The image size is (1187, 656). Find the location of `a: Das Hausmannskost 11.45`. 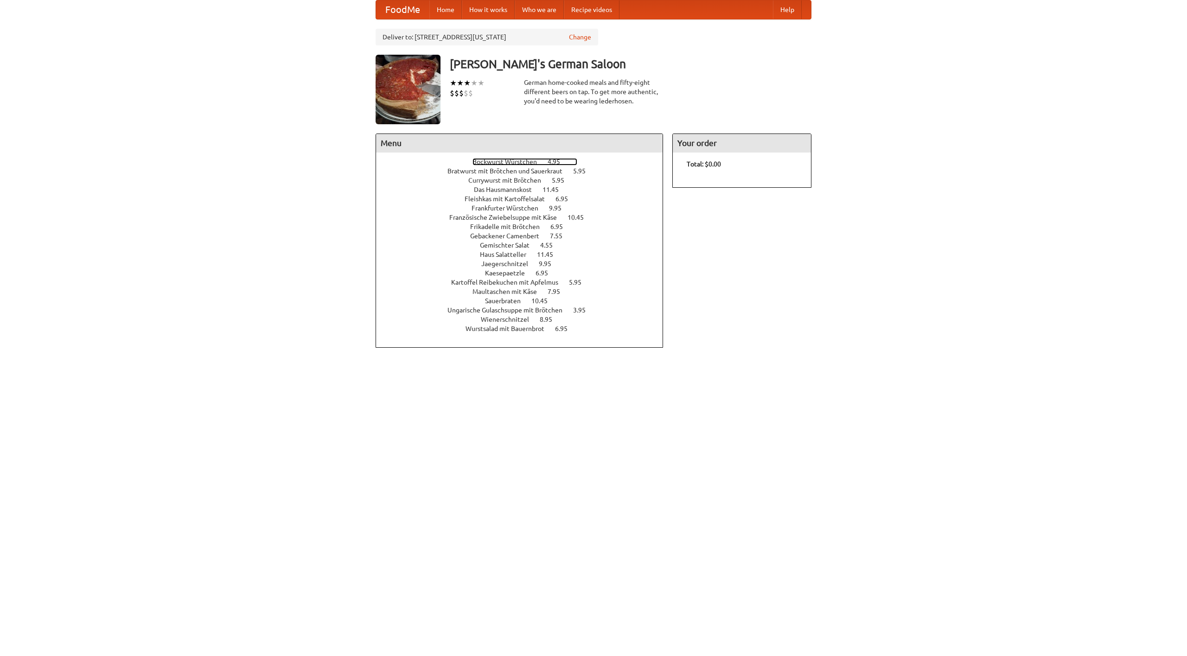

a: Das Hausmannskost 11.45 is located at coordinates (525, 190).